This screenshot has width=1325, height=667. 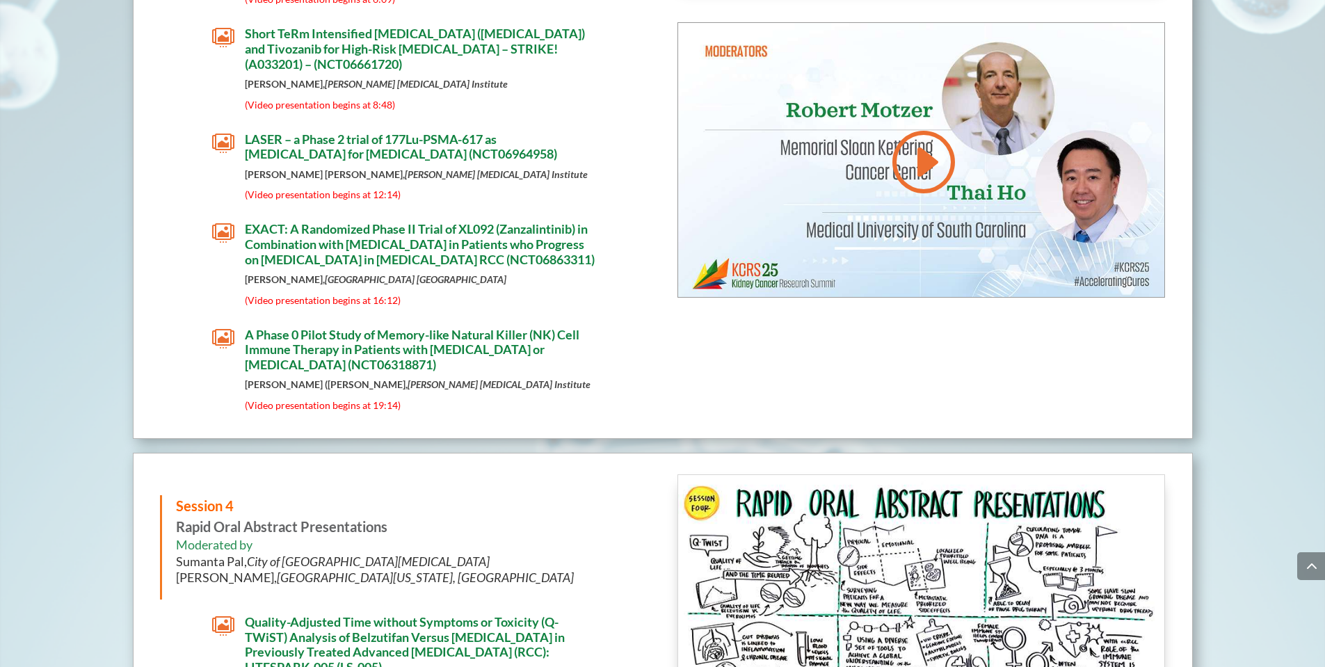 What do you see at coordinates (323, 405) in the screenshot?
I see `span: (Video presentation begins at 19:14)` at bounding box center [323, 405].